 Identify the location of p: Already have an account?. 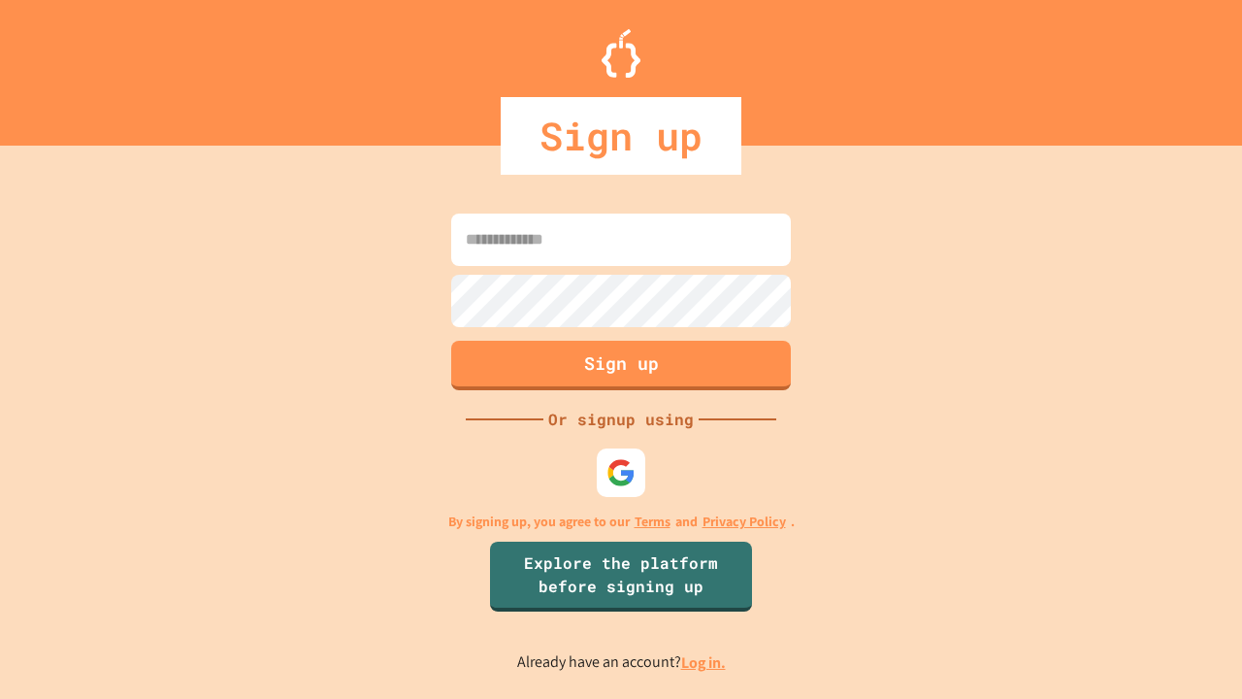
(621, 662).